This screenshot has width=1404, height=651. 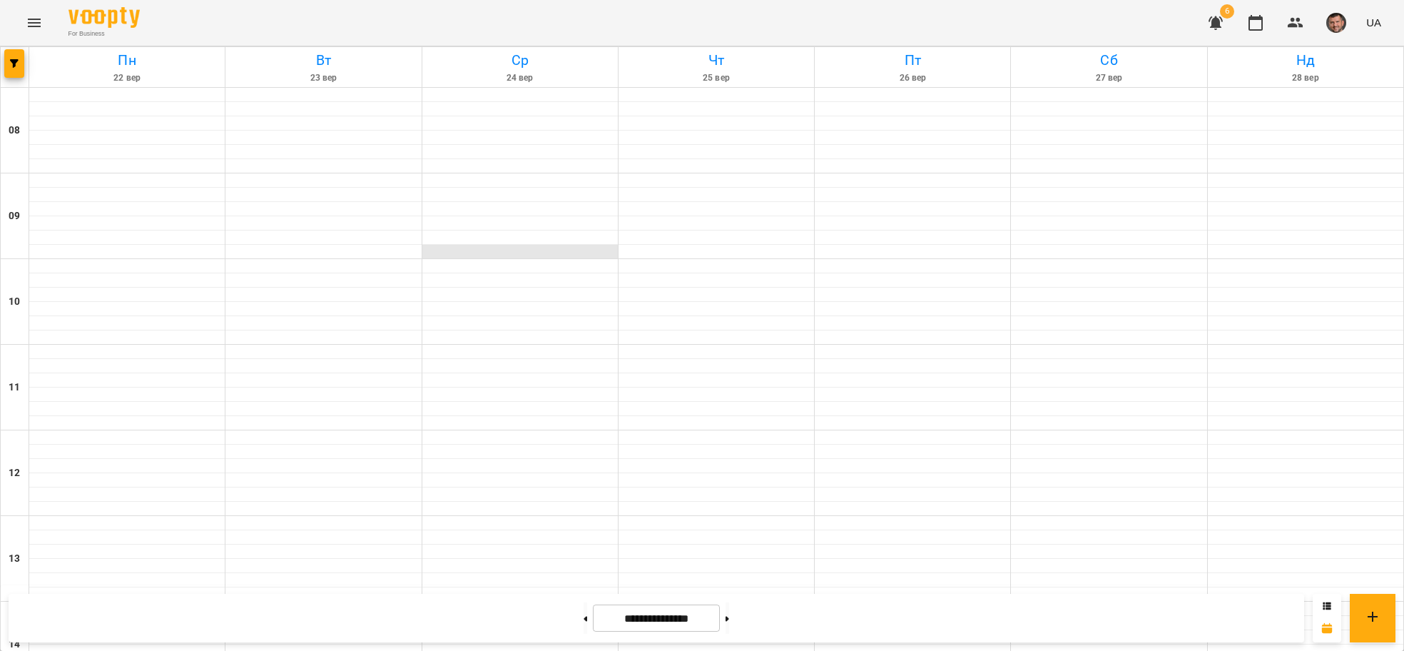 I want to click on h6: 25 вер, so click(x=716, y=78).